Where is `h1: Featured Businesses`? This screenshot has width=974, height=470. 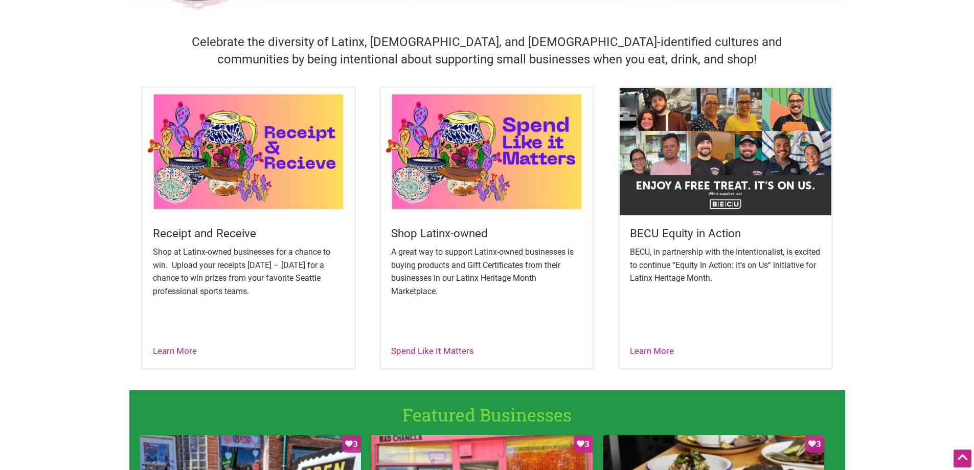 h1: Featured Businesses is located at coordinates (487, 415).